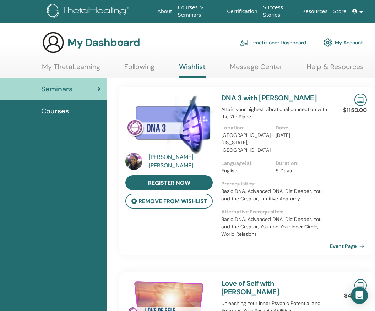  What do you see at coordinates (134, 162) in the screenshot?
I see `img: default.jpg` at bounding box center [134, 162].